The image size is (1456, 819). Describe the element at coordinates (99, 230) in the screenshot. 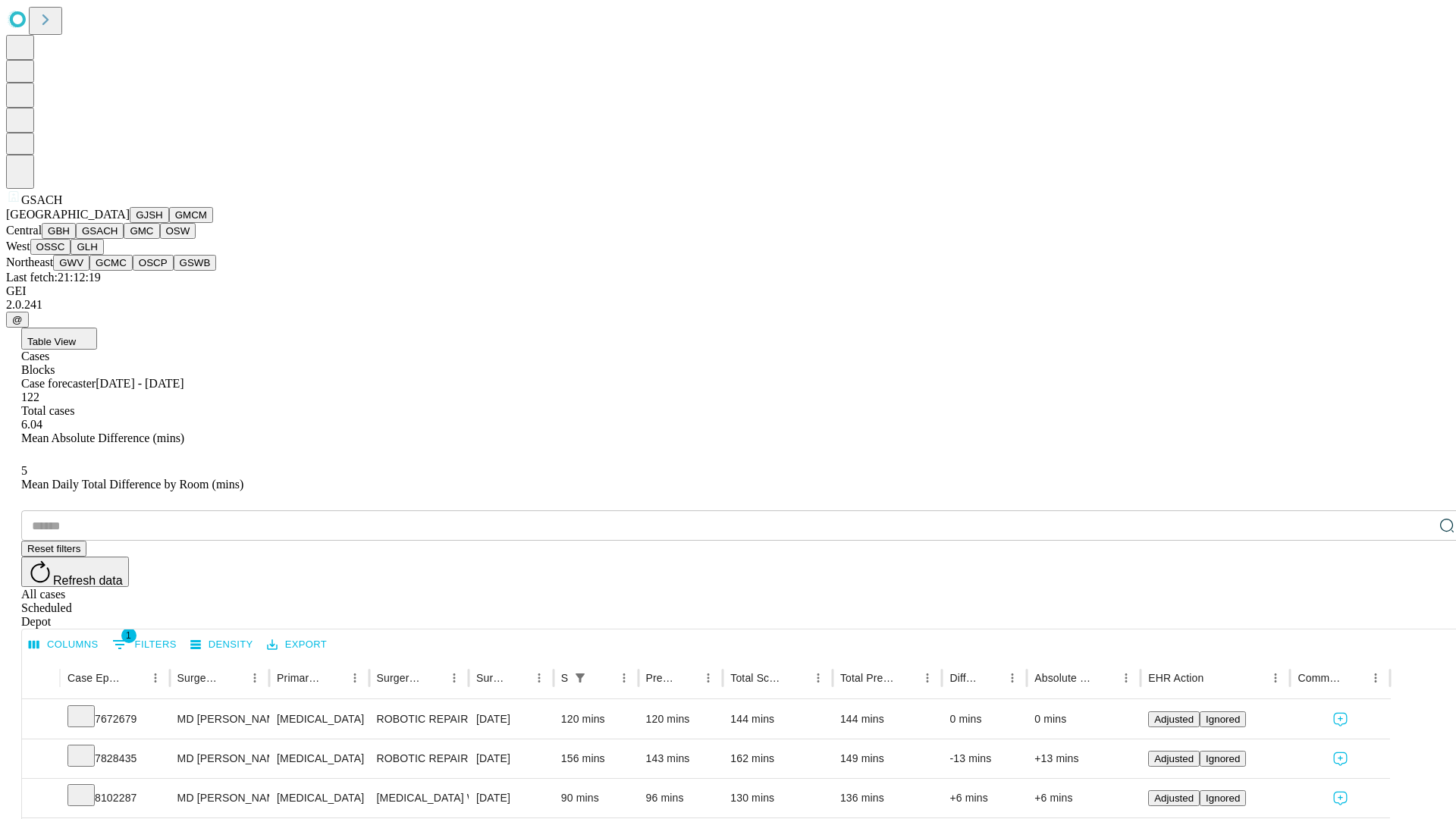

I see `button: GSACH` at that location.